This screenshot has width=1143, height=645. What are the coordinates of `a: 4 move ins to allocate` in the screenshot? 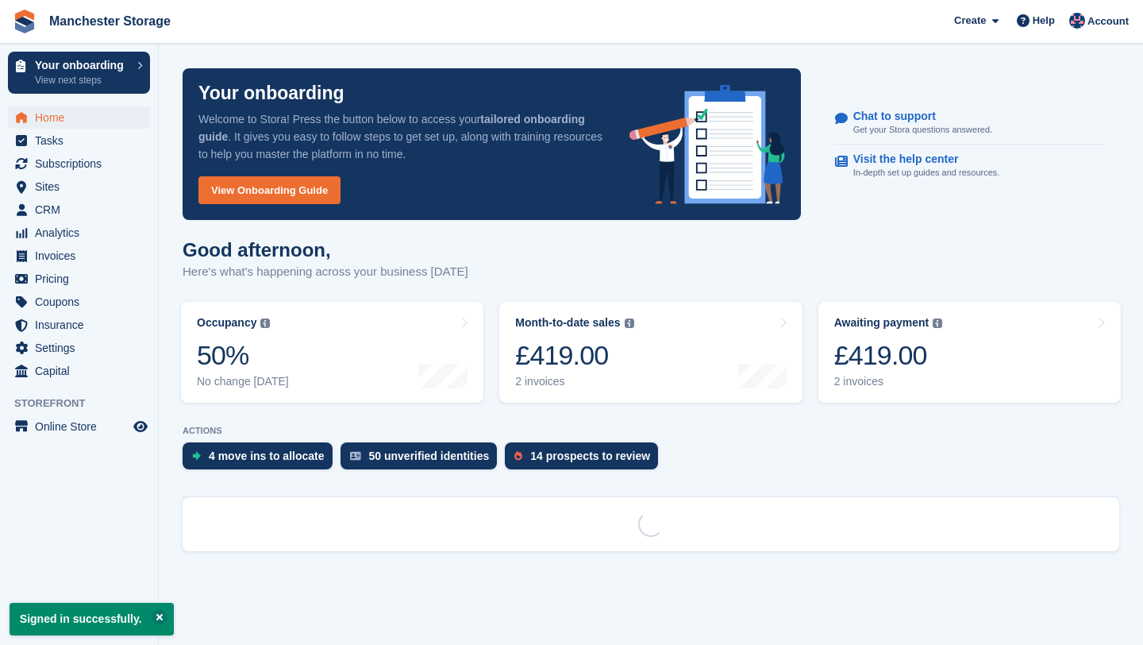 It's located at (261, 460).